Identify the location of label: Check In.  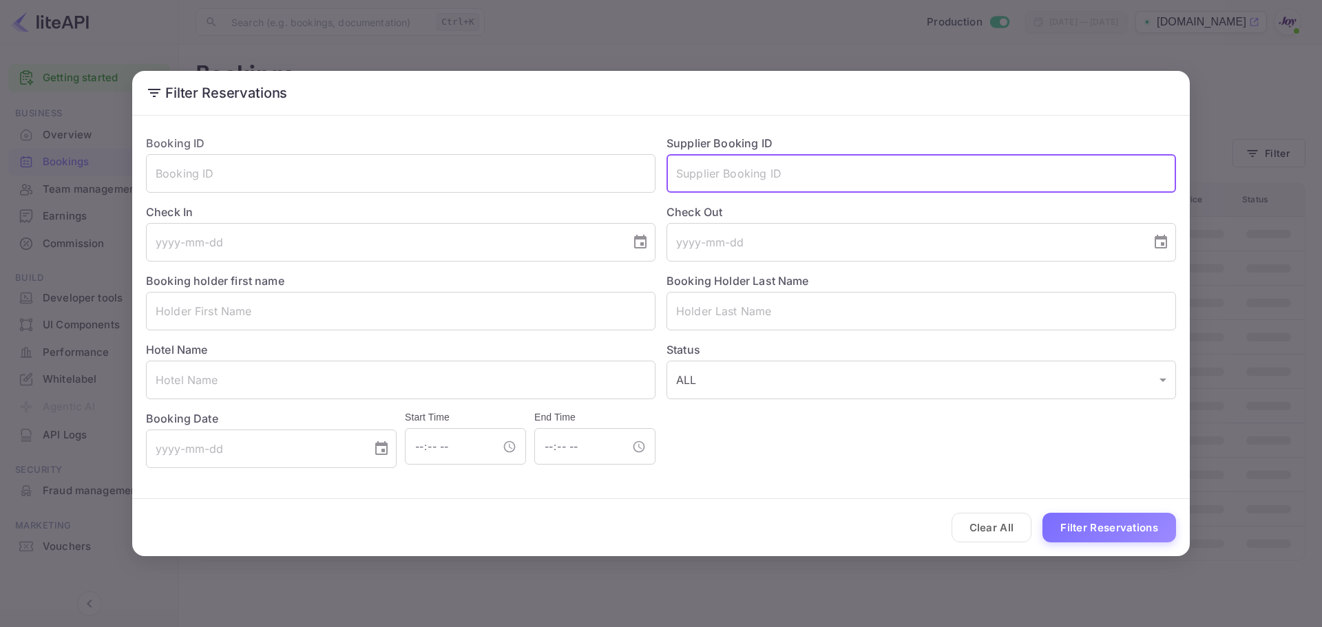
(401, 212).